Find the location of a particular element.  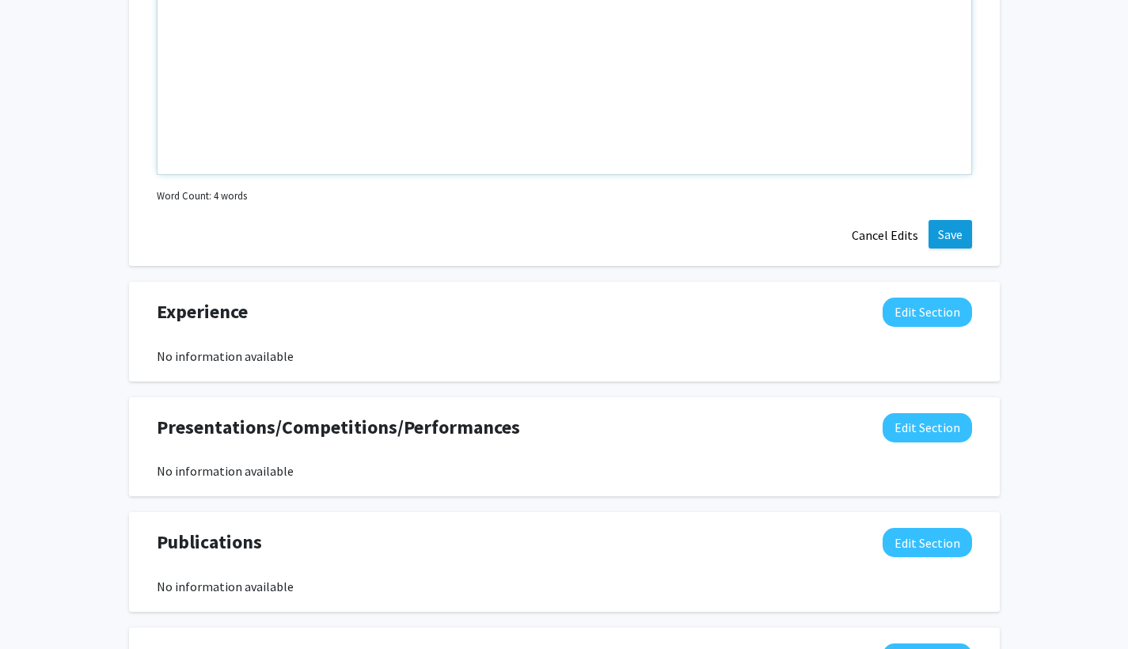

span: Presentations/Competitions/Performances is located at coordinates (338, 428).